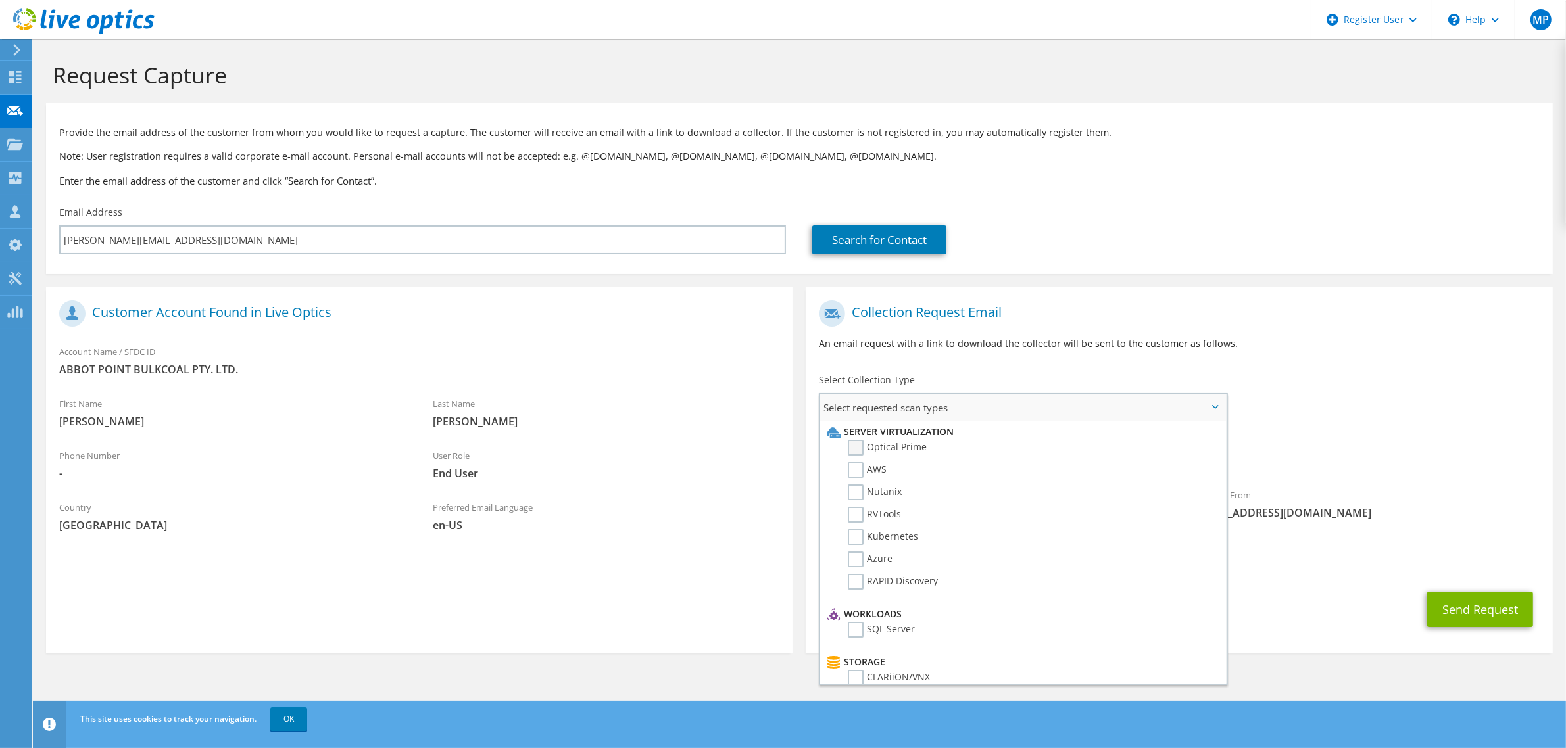 This screenshot has height=748, width=1566. Describe the element at coordinates (419, 370) in the screenshot. I see `span: ABBOT POINT BULKCOAL PTY. LTD.` at that location.